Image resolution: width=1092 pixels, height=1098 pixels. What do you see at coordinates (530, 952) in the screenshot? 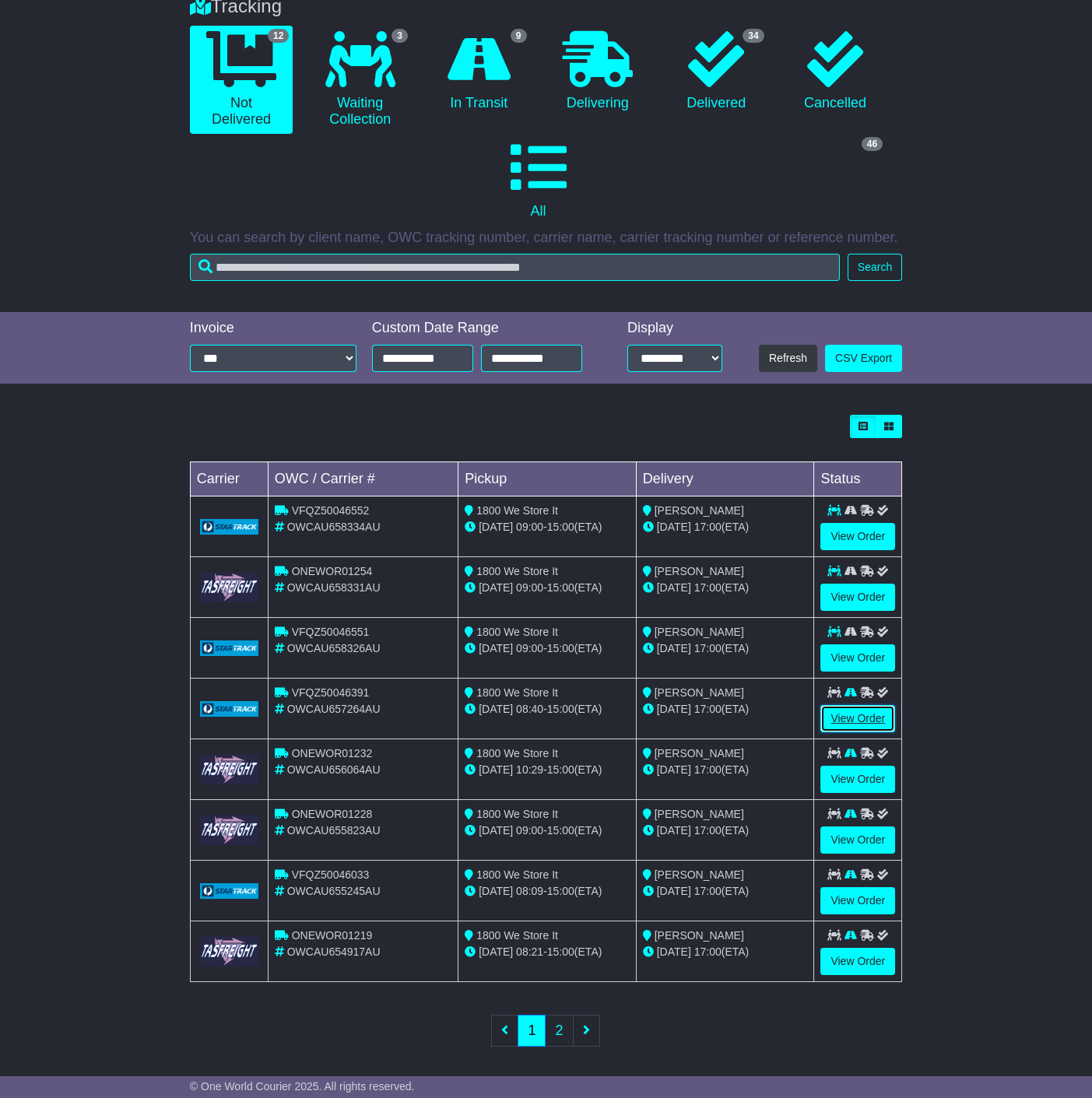
I see `span: 08:21` at bounding box center [530, 952].